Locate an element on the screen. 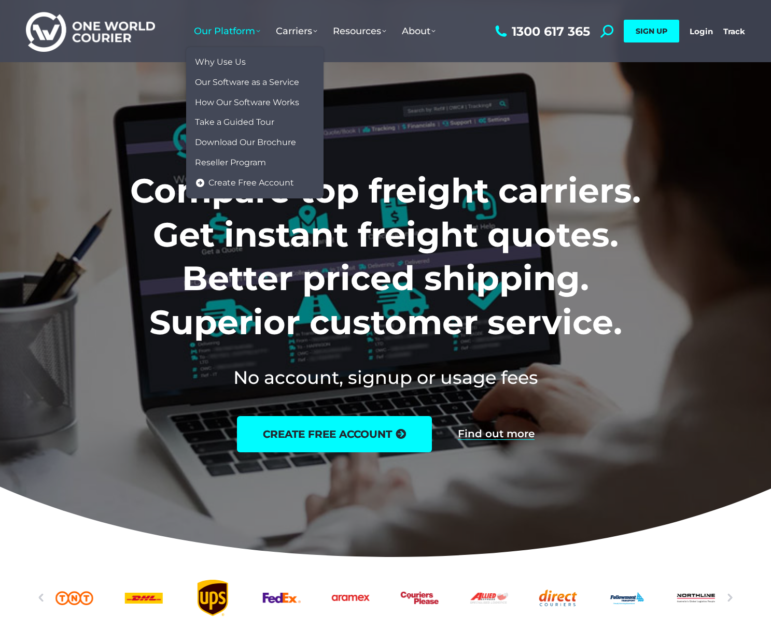 The width and height of the screenshot is (771, 644). a: Aramex_logo is located at coordinates (350, 598).